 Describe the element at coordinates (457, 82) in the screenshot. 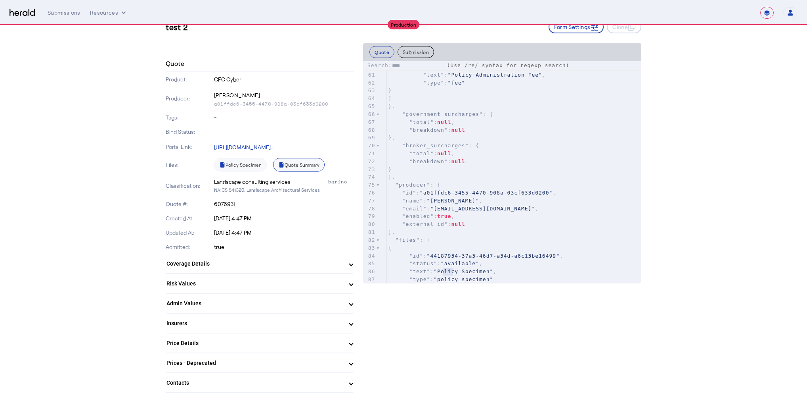

I see `span: "fee"` at that location.